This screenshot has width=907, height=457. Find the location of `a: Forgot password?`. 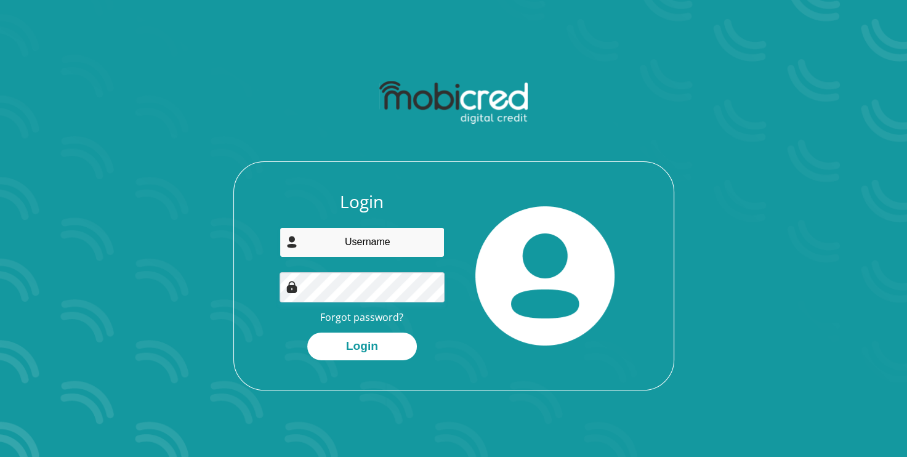

a: Forgot password? is located at coordinates (362, 317).